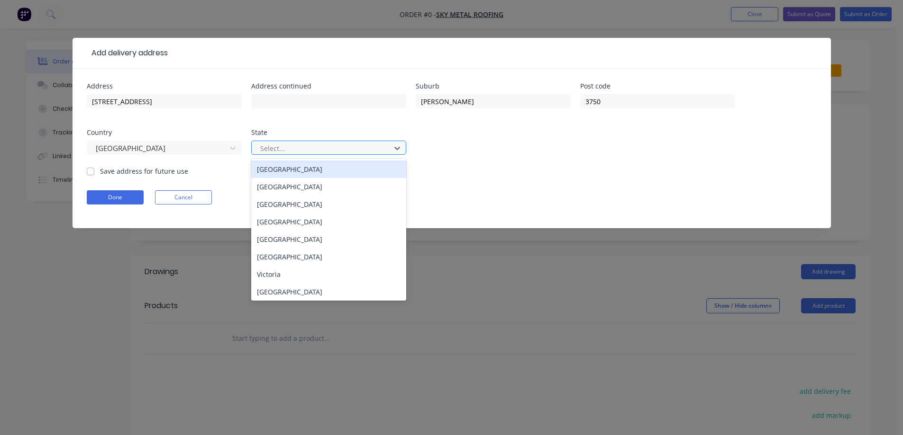 The height and width of the screenshot is (435, 903). What do you see at coordinates (493, 86) in the screenshot?
I see `div: Suburb` at bounding box center [493, 86].